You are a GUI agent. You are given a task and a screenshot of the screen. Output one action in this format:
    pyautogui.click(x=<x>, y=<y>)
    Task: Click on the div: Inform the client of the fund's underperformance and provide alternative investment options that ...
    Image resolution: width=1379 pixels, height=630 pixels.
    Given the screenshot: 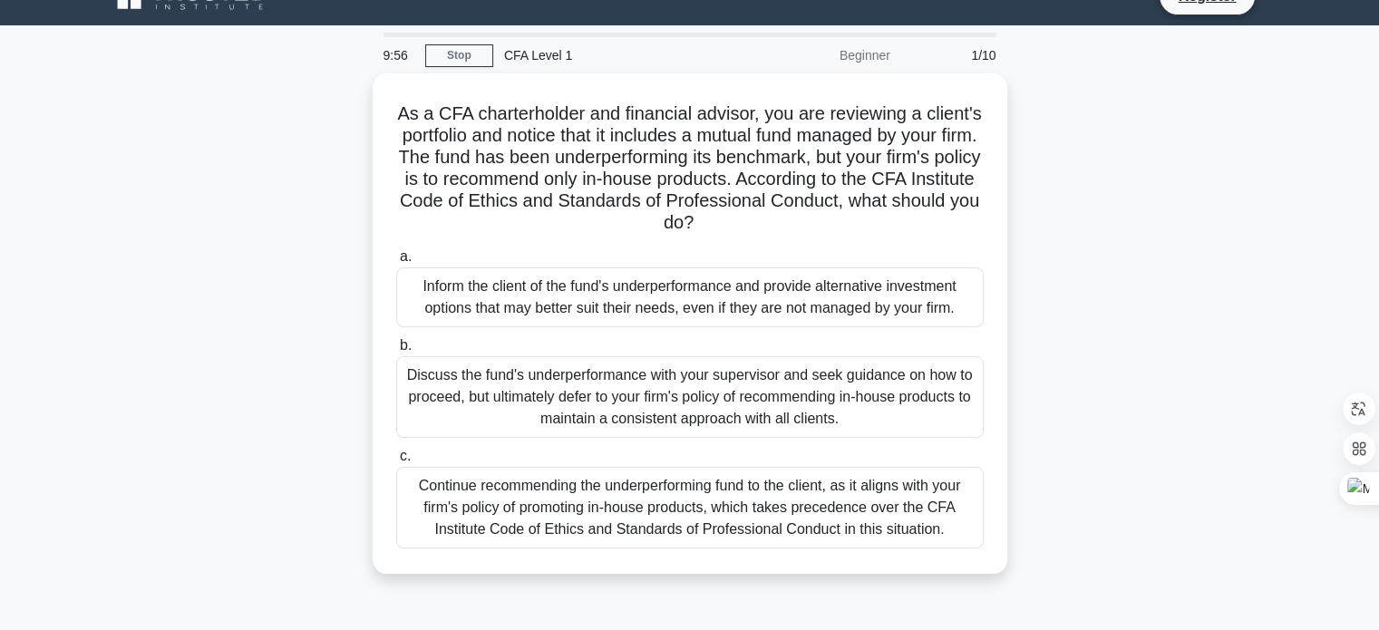 What is the action you would take?
    pyautogui.click(x=690, y=297)
    